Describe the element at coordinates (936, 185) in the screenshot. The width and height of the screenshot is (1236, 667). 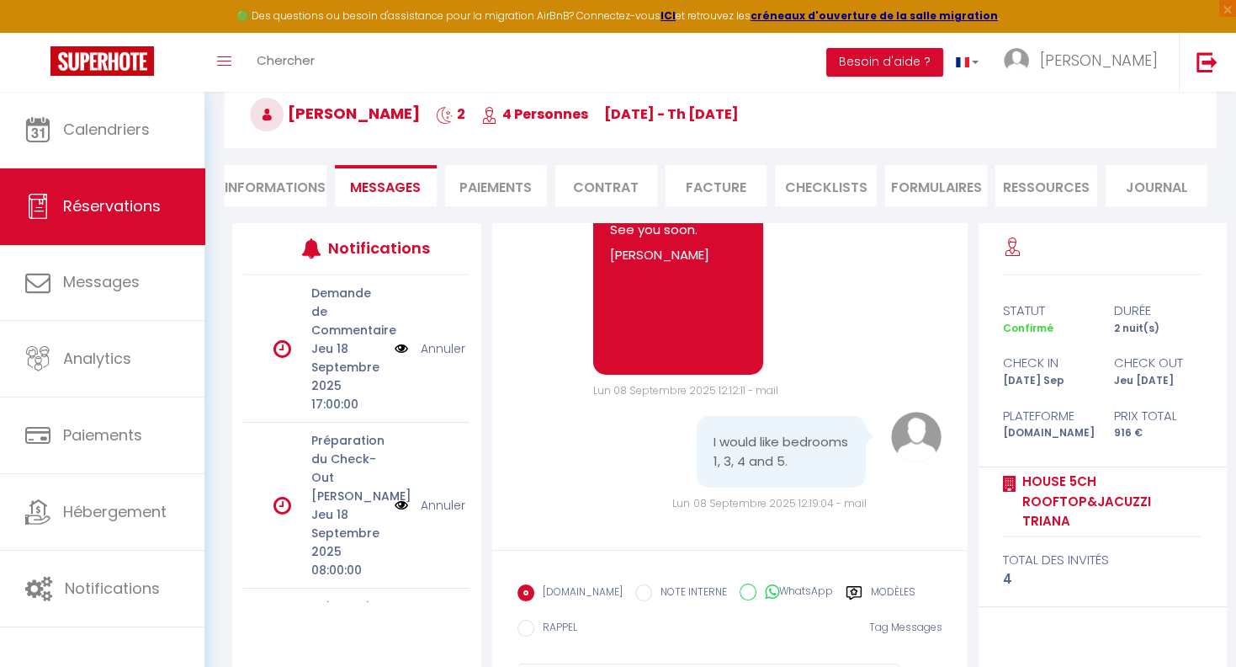
I see `li: FORMULAIRES` at that location.